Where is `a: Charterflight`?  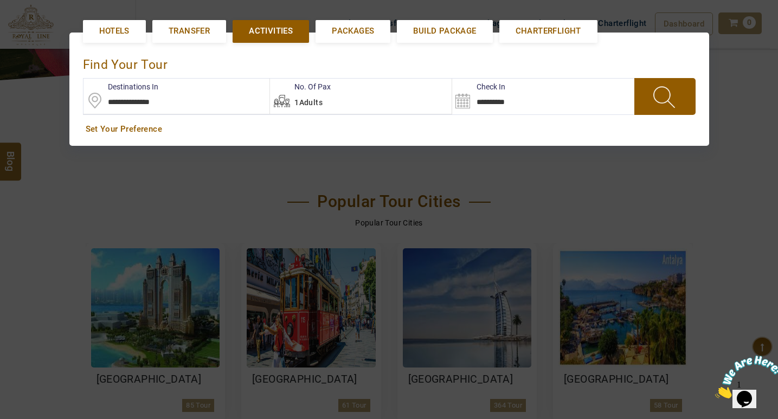
a: Charterflight is located at coordinates (548, 31).